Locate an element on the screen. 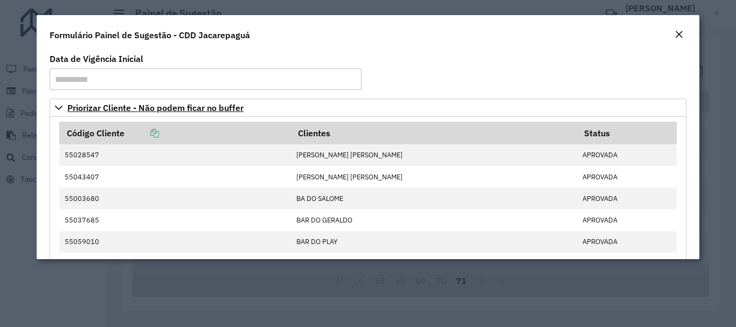  td: 55003680 is located at coordinates (175, 198).